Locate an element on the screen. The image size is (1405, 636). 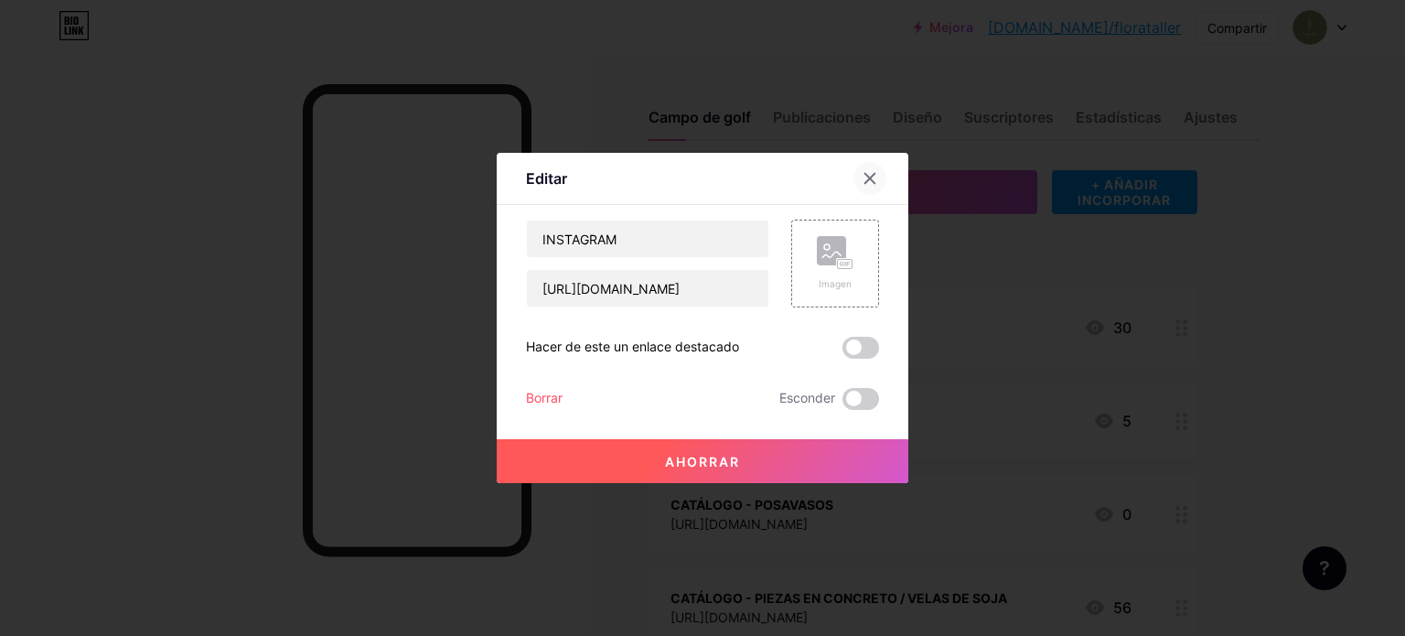
font: Hacer de este un enlace destacado is located at coordinates (632, 346).